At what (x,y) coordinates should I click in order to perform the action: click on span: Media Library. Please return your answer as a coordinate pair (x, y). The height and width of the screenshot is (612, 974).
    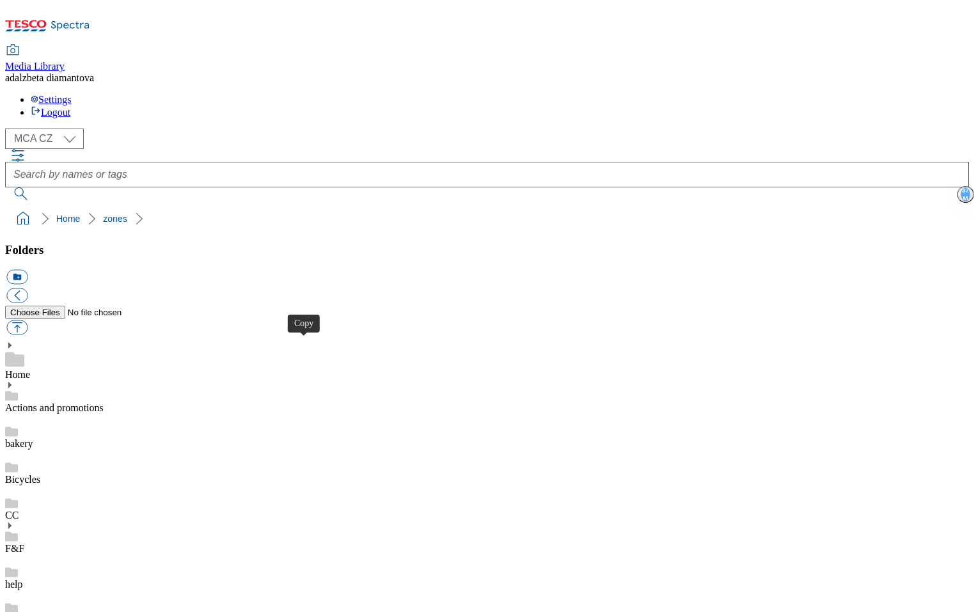
    Looking at the image, I should click on (35, 66).